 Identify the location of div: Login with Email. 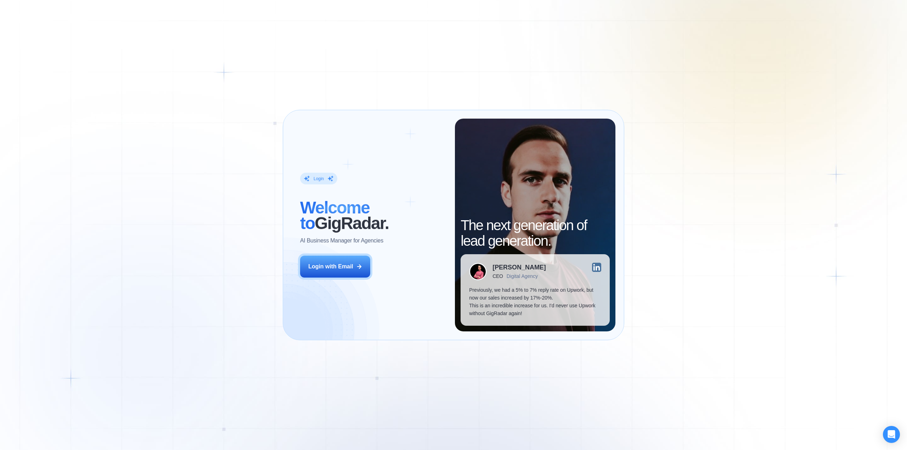
(330, 267).